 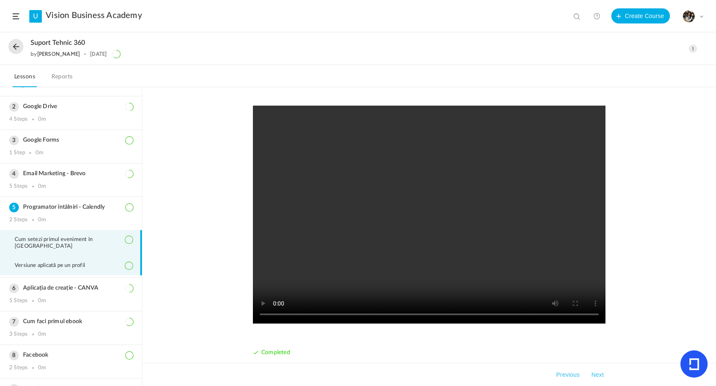 What do you see at coordinates (18, 334) in the screenshot?
I see `div: 3 Steps` at bounding box center [18, 334].